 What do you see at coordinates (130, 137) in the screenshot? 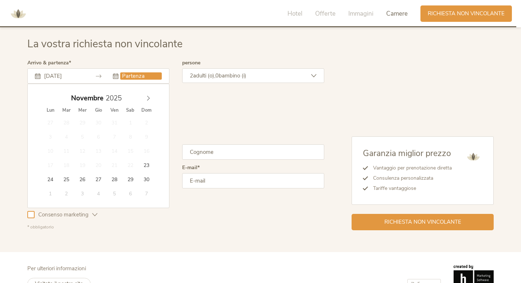
I see `span: Novembre 8, 2025` at bounding box center [130, 137].